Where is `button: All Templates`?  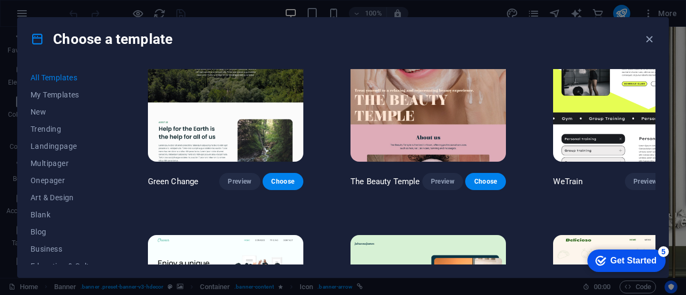
button: All Templates is located at coordinates (65, 78).